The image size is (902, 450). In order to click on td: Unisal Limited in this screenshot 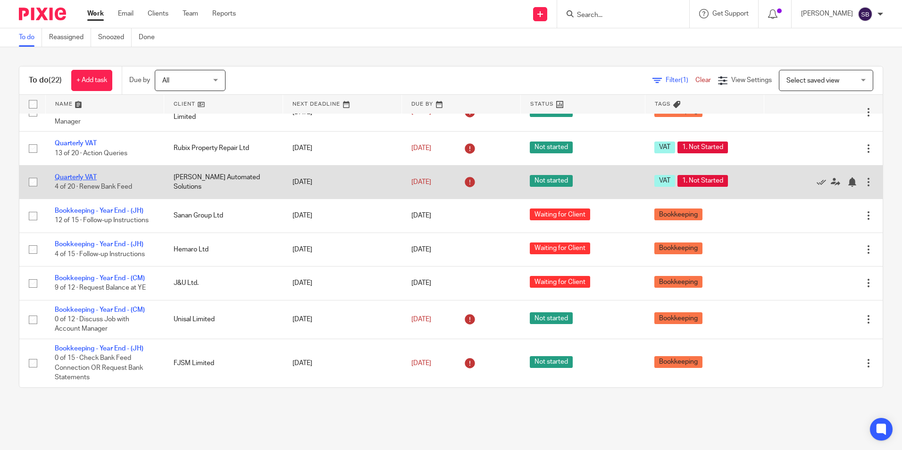, I will do `click(224, 319)`.